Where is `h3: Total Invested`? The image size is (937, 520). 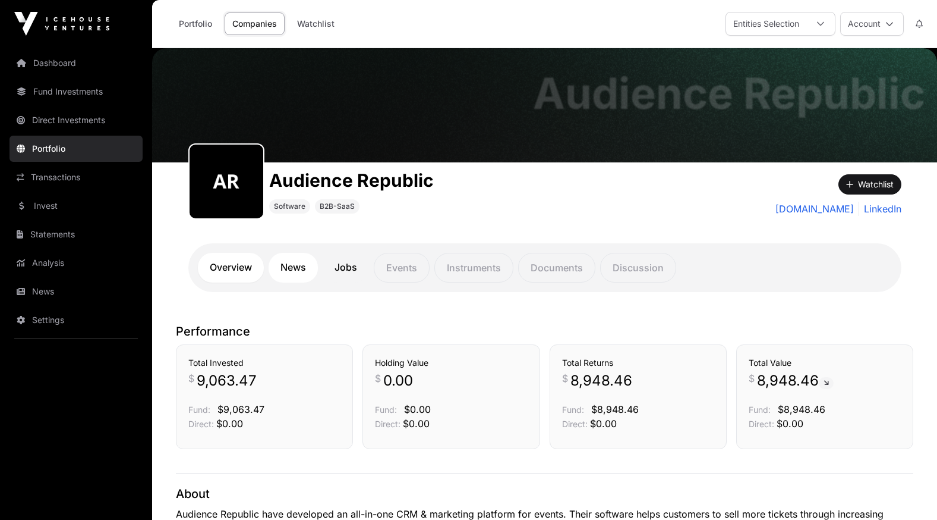 h3: Total Invested is located at coordinates (265, 363).